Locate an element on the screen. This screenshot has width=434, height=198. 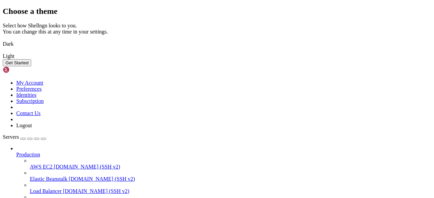
a: Subscription is located at coordinates (30, 101).